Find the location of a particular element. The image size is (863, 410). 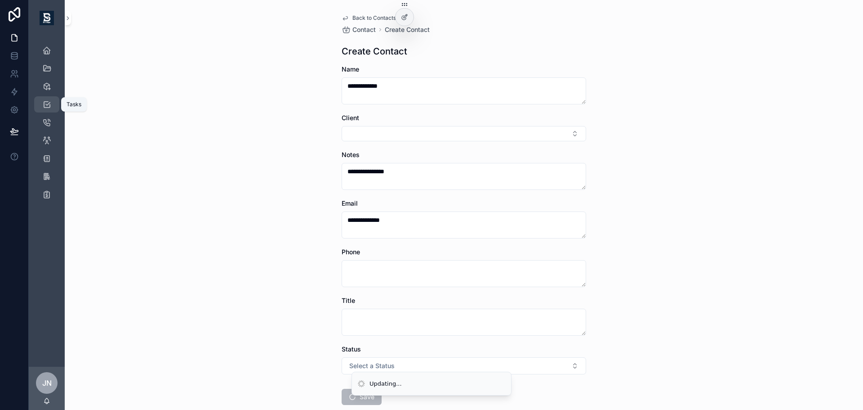

div: Updating... is located at coordinates (386, 384).